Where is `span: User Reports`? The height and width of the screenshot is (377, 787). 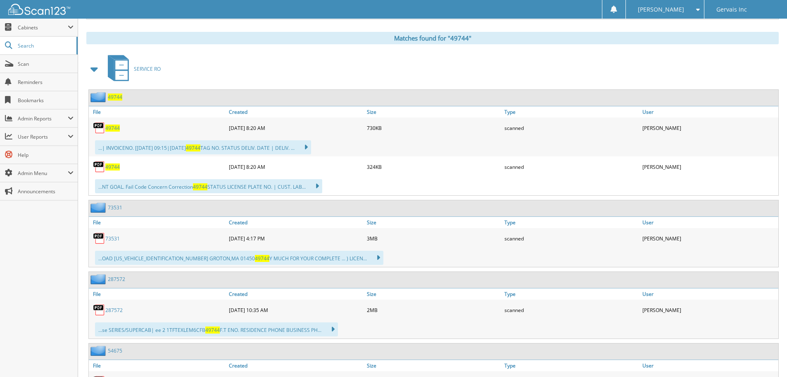 span: User Reports is located at coordinates (43, 136).